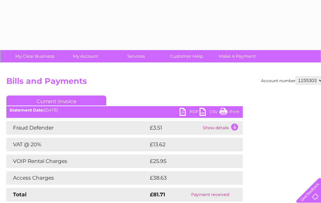  What do you see at coordinates (20, 194) in the screenshot?
I see `strong: Total` at bounding box center [20, 194].